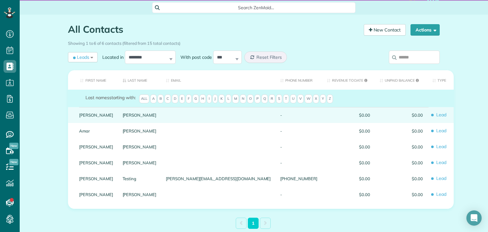  Describe the element at coordinates (323, 99) in the screenshot. I see `span: Y` at that location.